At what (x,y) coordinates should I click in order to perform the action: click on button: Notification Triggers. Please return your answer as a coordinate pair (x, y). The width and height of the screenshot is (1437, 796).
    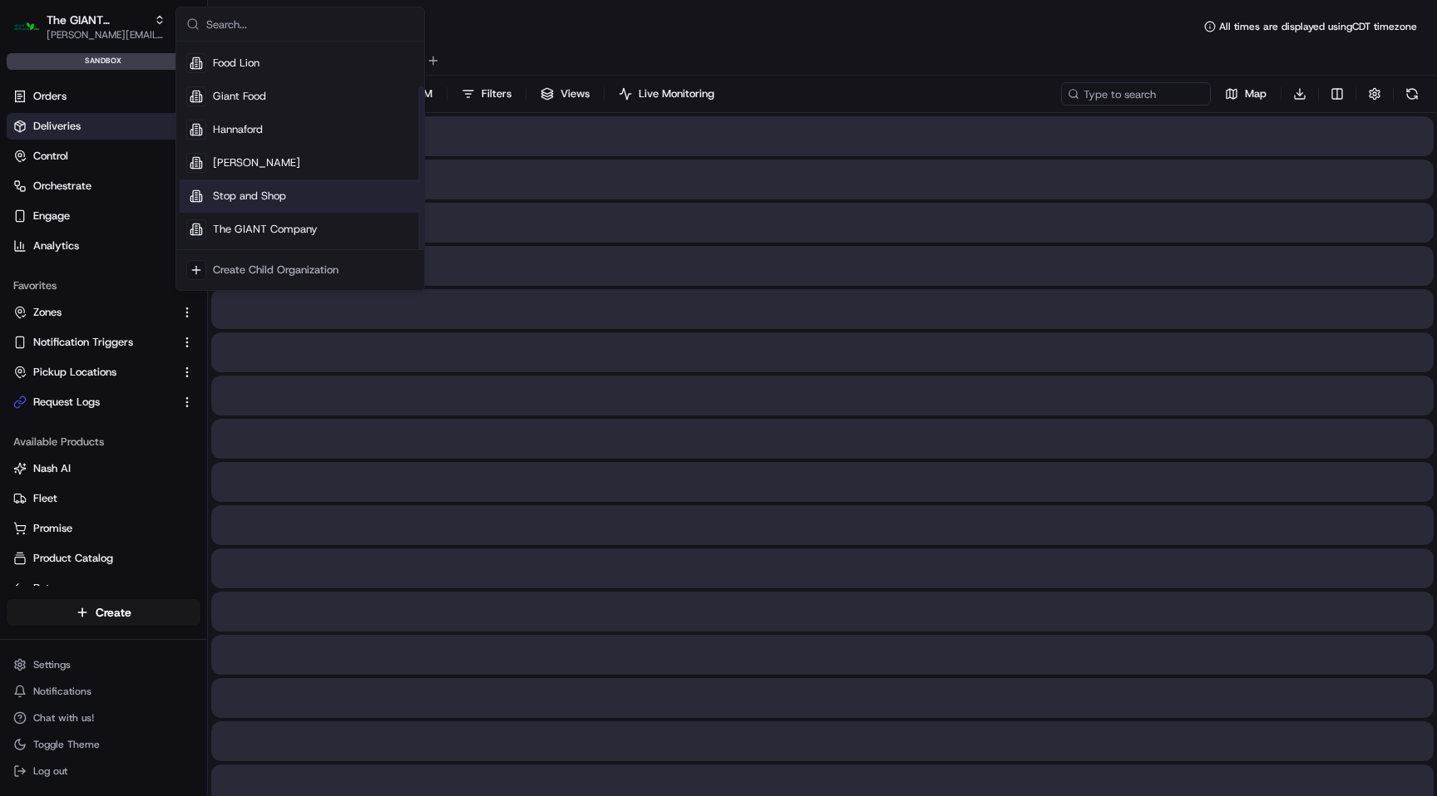
    Looking at the image, I should click on (103, 343).